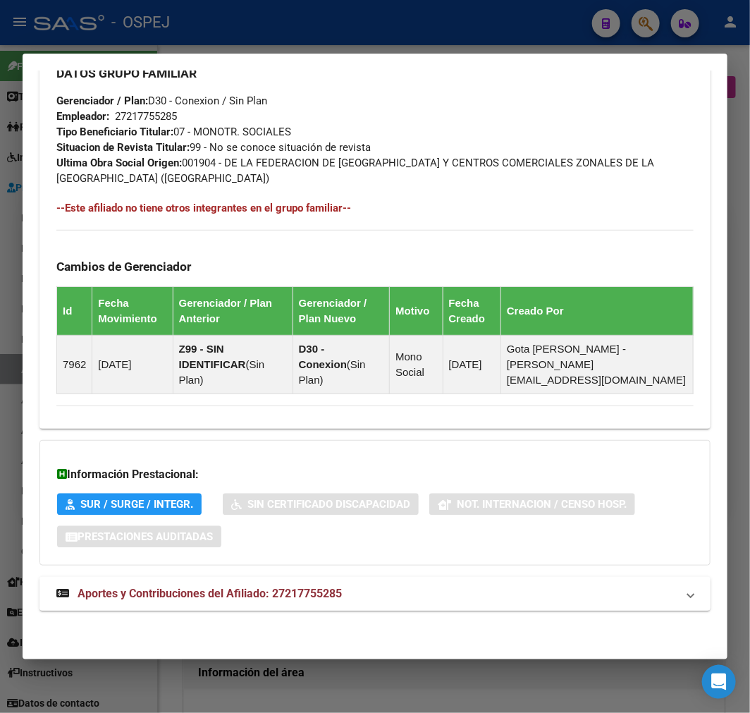 This screenshot has height=713, width=750. Describe the element at coordinates (173, 132) in the screenshot. I see `span: 07 - MONOTR. SOCIALES` at that location.